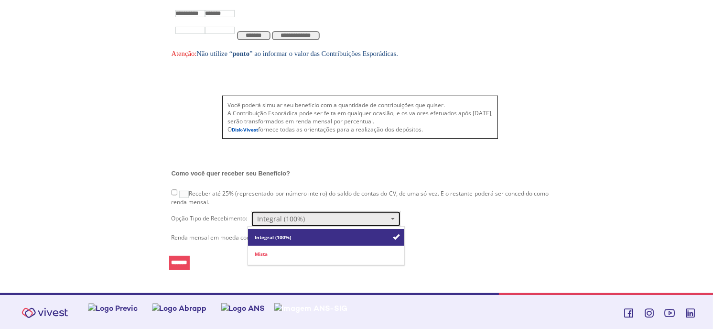  I want to click on td: Renda mensal em moeda corrente nacional (até 2,5% do saldo), so click(360, 238).